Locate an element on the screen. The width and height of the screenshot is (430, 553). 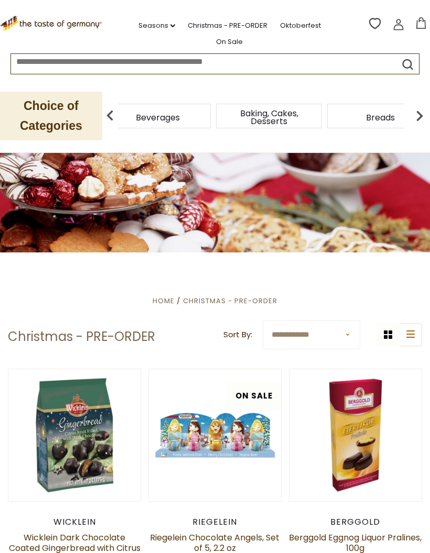
h1: Christmas - PRE-ORDER is located at coordinates (81, 337).